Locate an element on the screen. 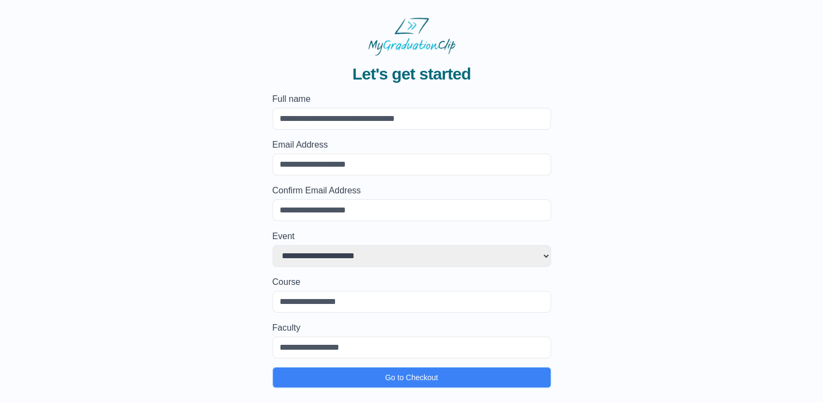 This screenshot has height=402, width=823. button: Go to Checkout is located at coordinates (412, 377).